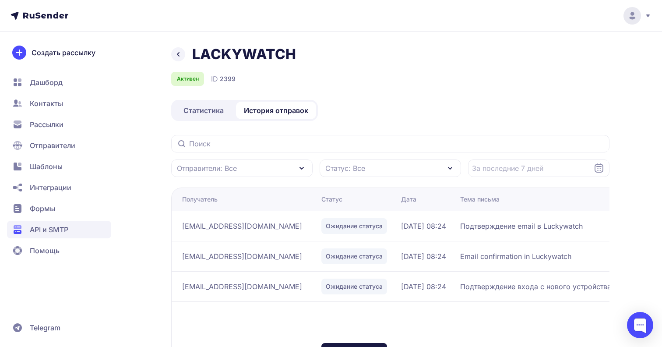  I want to click on span: Статистика, so click(204, 110).